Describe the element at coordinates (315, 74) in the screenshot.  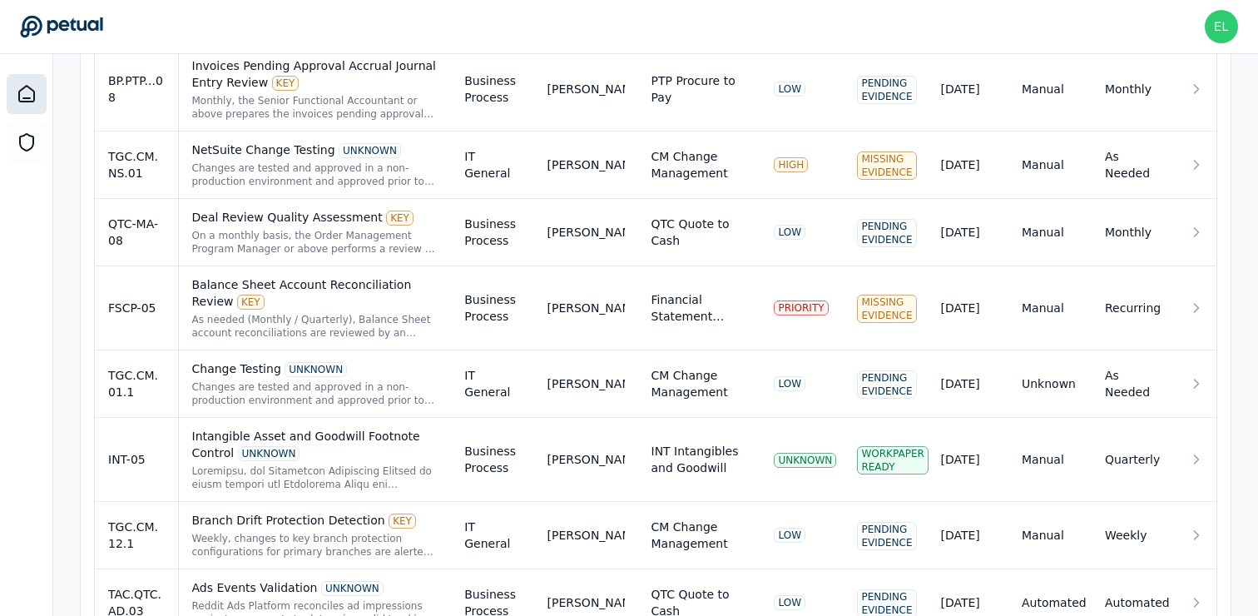
I see `div: Invoices Pending Approval Accrual Journal Entry Review` at that location.